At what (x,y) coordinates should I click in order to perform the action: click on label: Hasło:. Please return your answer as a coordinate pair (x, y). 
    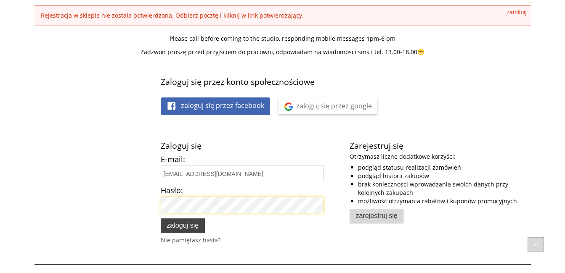
    Looking at the image, I should click on (251, 190).